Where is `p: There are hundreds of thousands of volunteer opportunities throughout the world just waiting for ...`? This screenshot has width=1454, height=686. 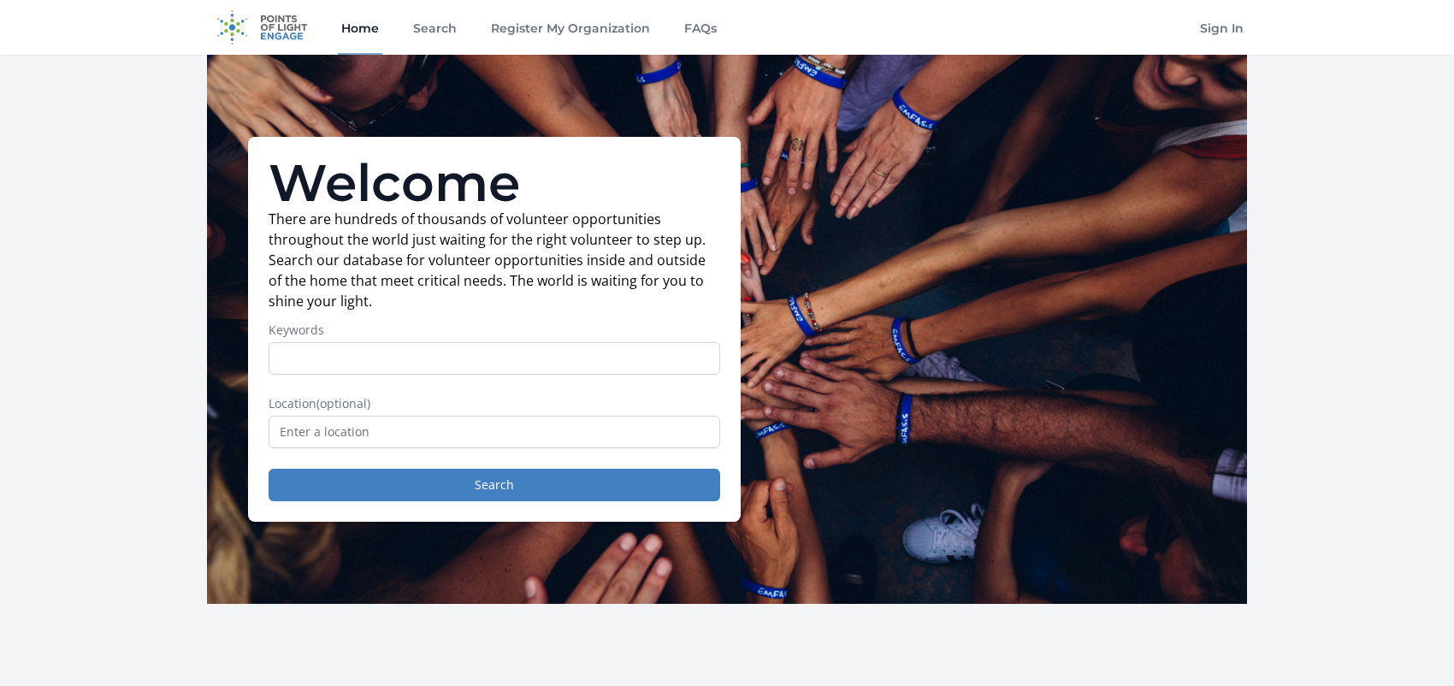 p: There are hundreds of thousands of volunteer opportunities throughout the world just waiting for ... is located at coordinates (494, 260).